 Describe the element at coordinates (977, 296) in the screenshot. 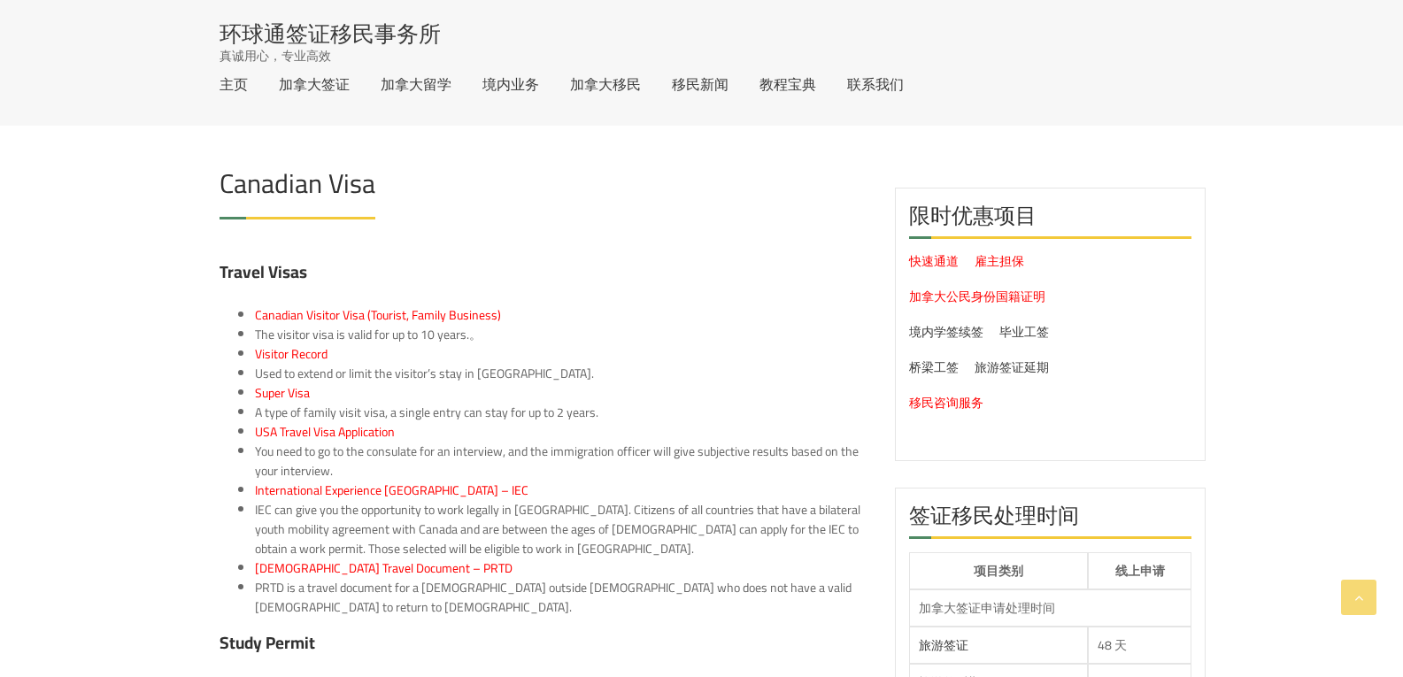

I see `a: 加拿大公民身份国籍证明` at that location.